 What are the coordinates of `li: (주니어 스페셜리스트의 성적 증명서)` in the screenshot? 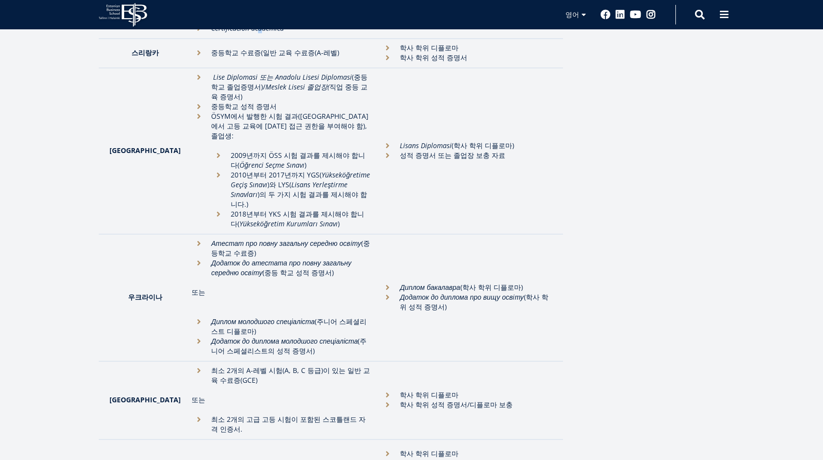 It's located at (281, 346).